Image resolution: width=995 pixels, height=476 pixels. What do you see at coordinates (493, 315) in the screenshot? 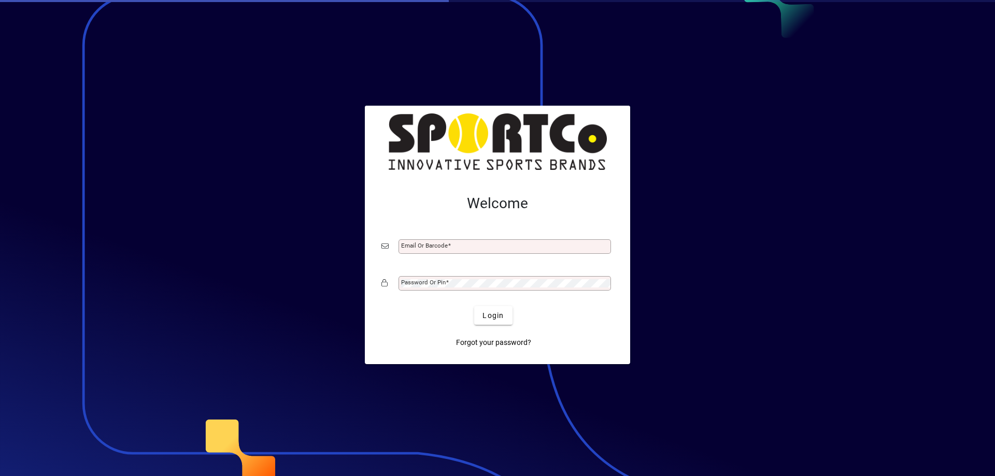
I see `span: Login` at bounding box center [493, 315].